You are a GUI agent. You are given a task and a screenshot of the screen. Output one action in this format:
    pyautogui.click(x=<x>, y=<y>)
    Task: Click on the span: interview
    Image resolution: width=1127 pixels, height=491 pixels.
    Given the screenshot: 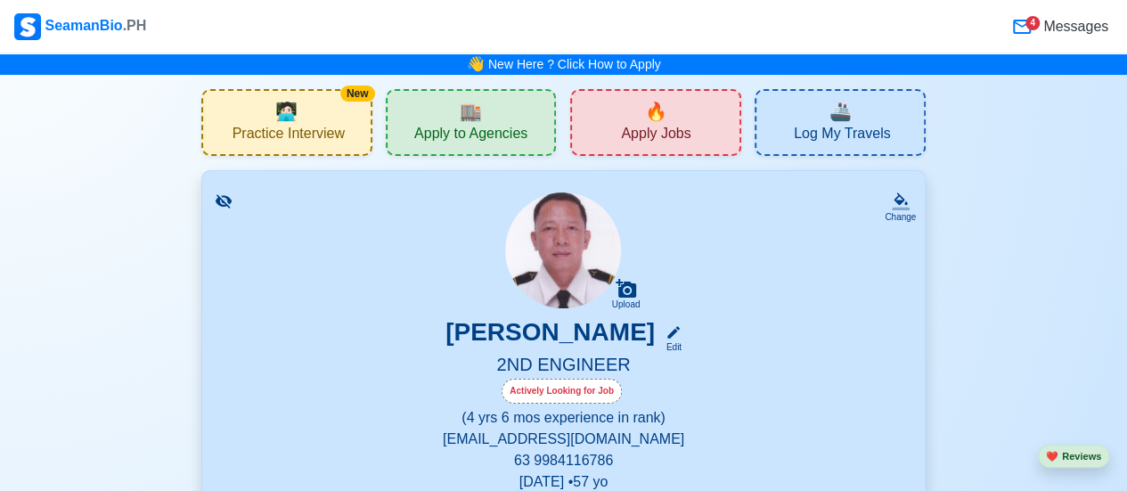 What is the action you would take?
    pyautogui.click(x=286, y=111)
    